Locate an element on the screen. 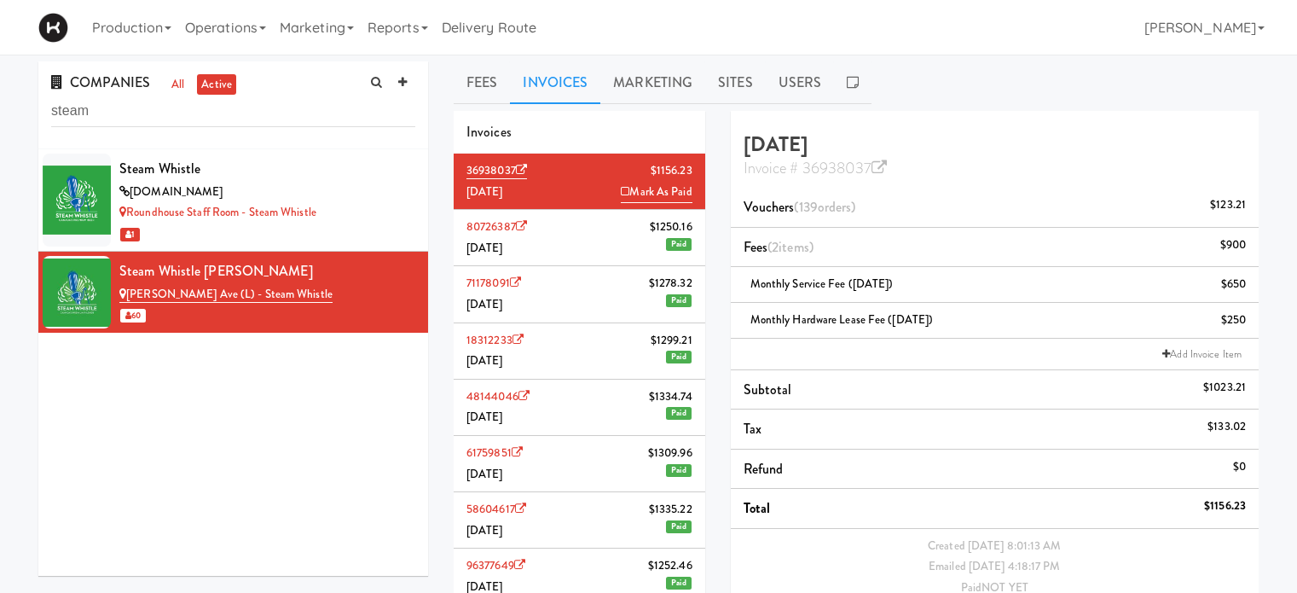 The image size is (1297, 593). a: 18312233 is located at coordinates (495, 339).